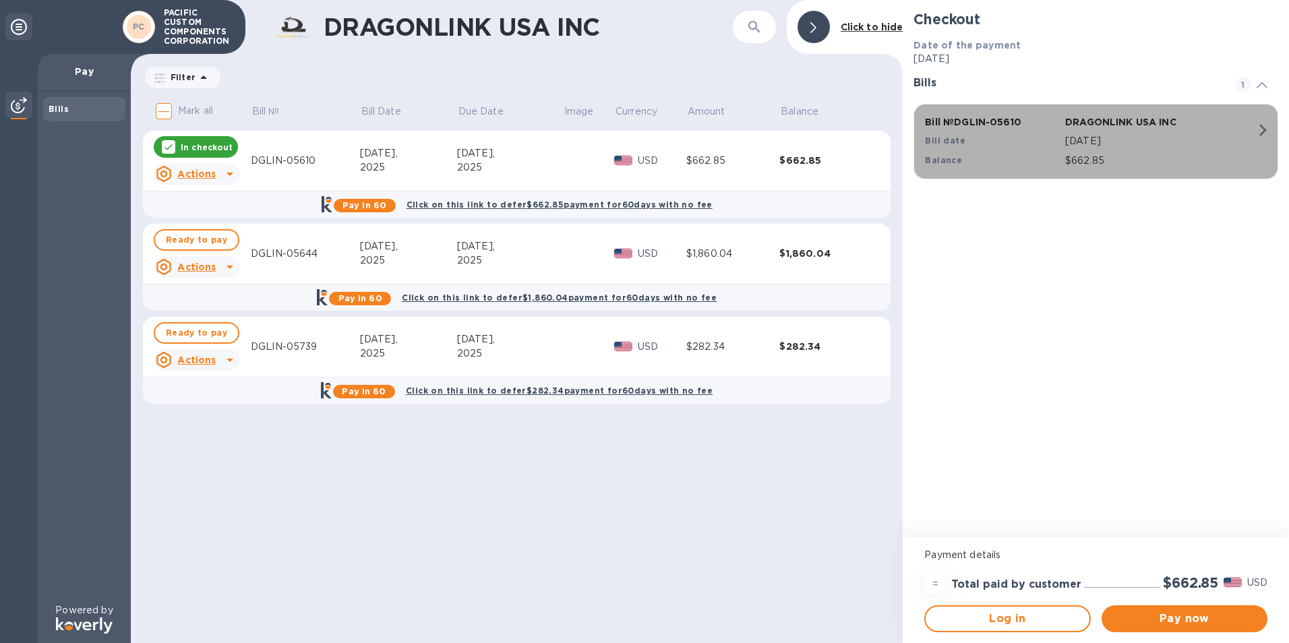 The height and width of the screenshot is (643, 1289). What do you see at coordinates (84, 610) in the screenshot?
I see `p: Powered by` at bounding box center [84, 610].